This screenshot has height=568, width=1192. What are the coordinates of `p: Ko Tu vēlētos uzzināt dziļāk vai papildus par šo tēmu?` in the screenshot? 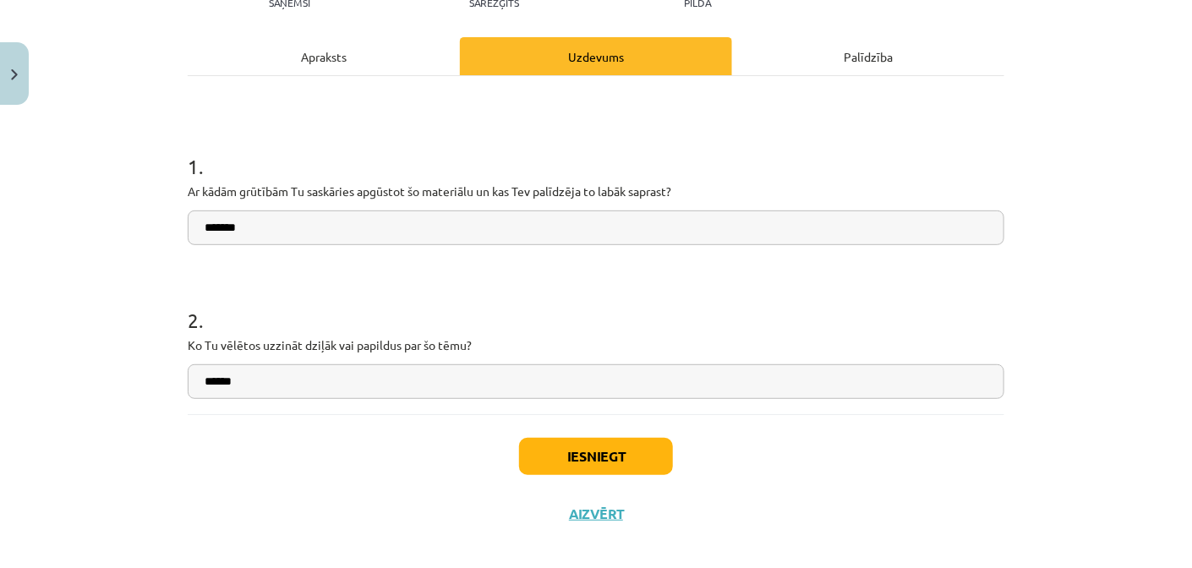 It's located at (596, 345).